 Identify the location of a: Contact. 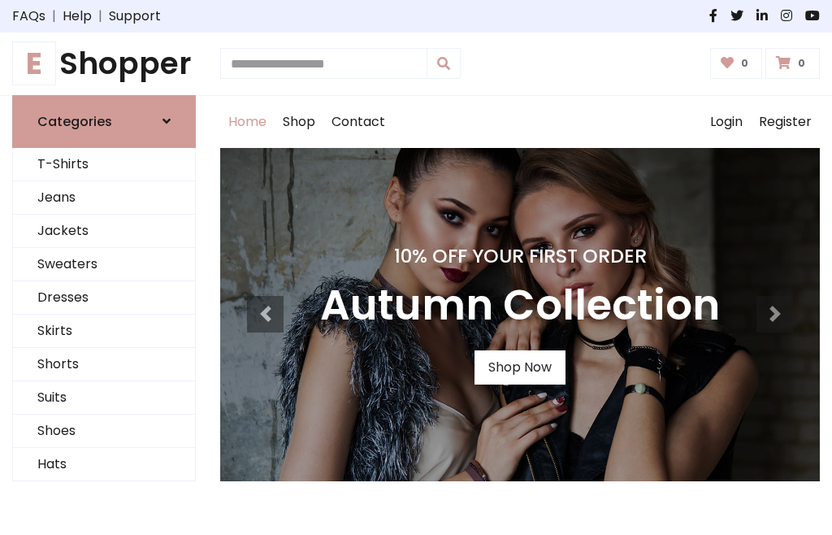
(358, 122).